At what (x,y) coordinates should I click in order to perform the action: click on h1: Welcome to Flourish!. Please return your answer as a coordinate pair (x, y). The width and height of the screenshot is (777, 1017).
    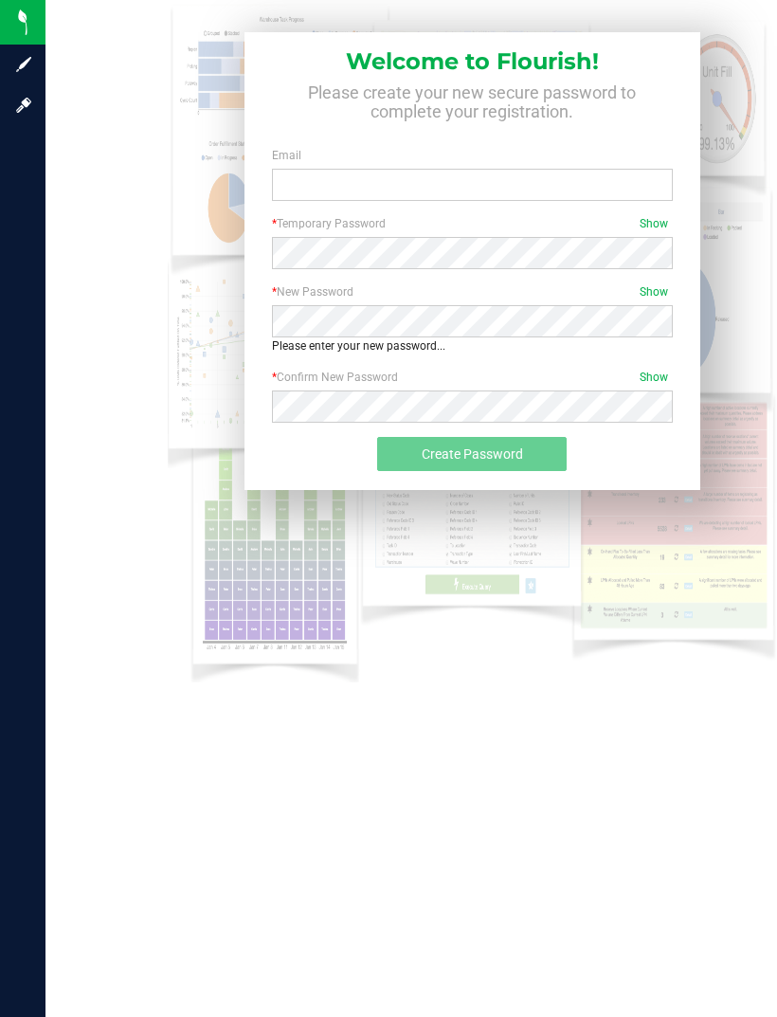
    Looking at the image, I should click on (473, 53).